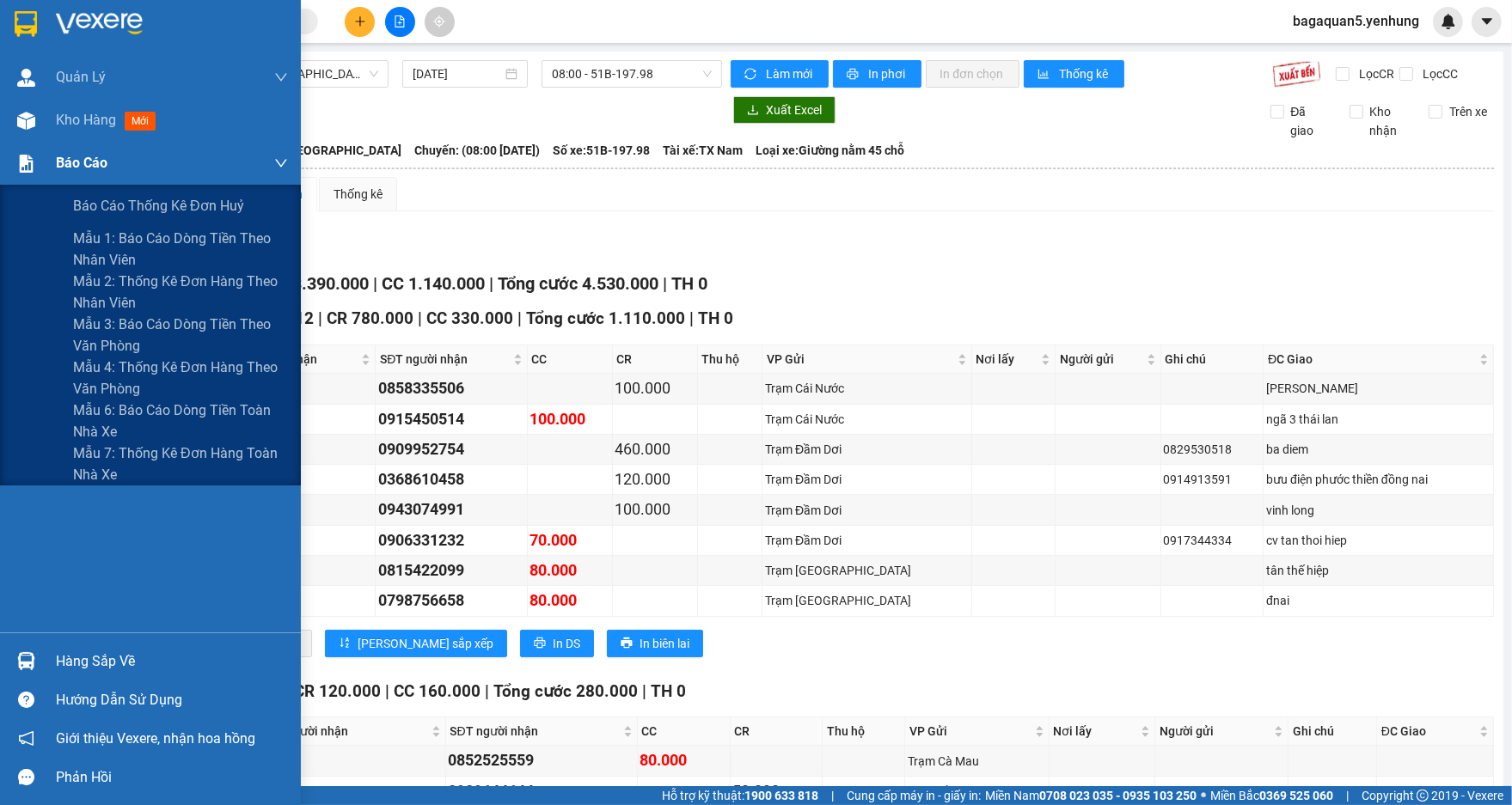 The height and width of the screenshot is (805, 1512). What do you see at coordinates (577, 284) in the screenshot?
I see `span: Tổng cước 4.530.000` at bounding box center [577, 284].